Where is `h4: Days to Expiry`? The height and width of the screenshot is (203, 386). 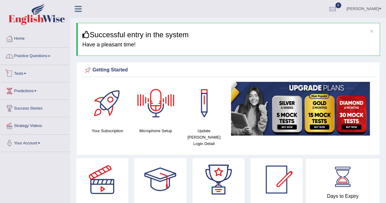
h4: Days to Expiry is located at coordinates (343, 196).